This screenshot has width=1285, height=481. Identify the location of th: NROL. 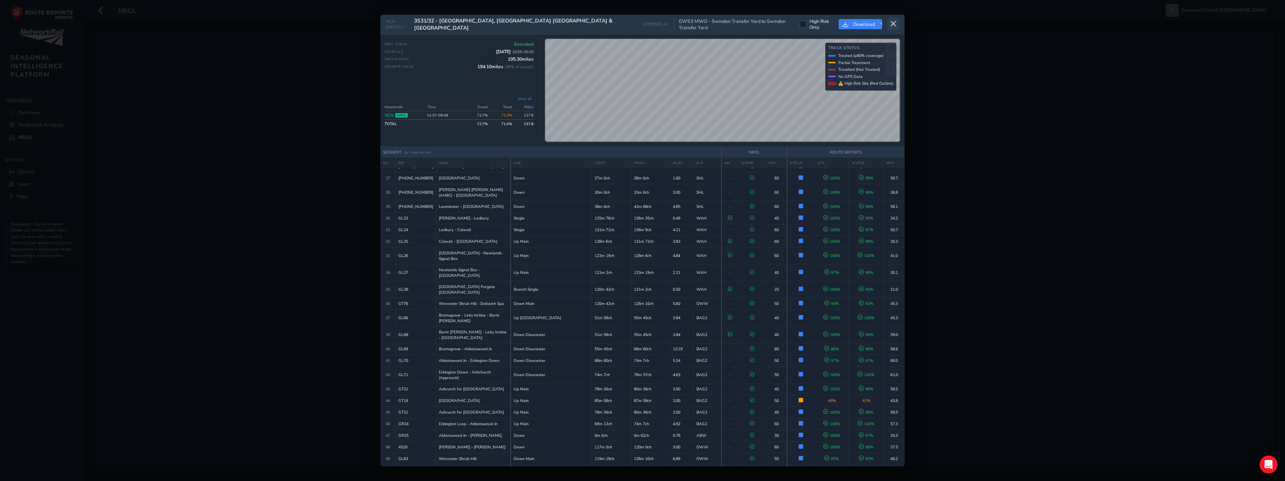
(754, 152).